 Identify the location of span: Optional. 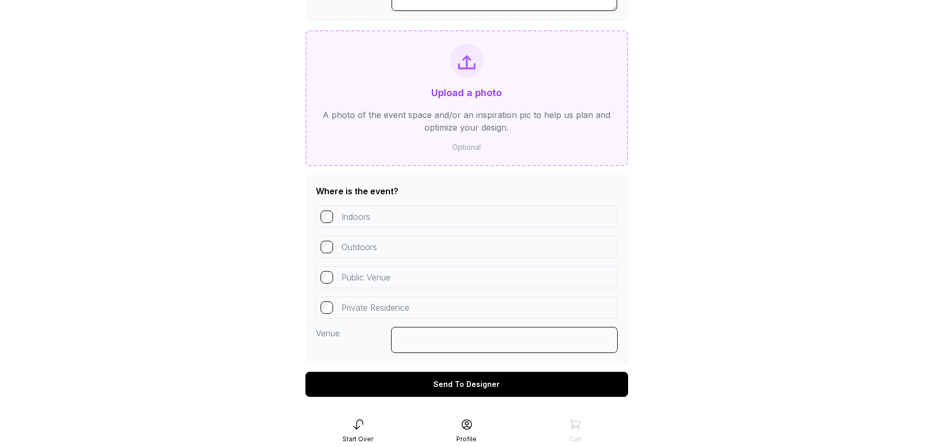
(466, 147).